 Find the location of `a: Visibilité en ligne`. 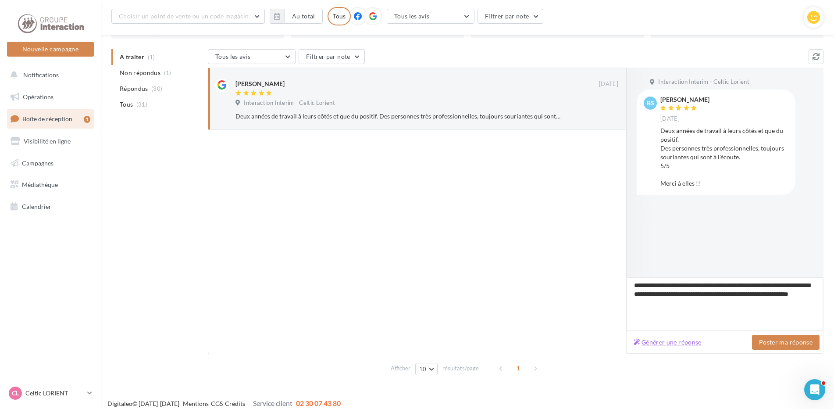

a: Visibilité en ligne is located at coordinates (50, 141).